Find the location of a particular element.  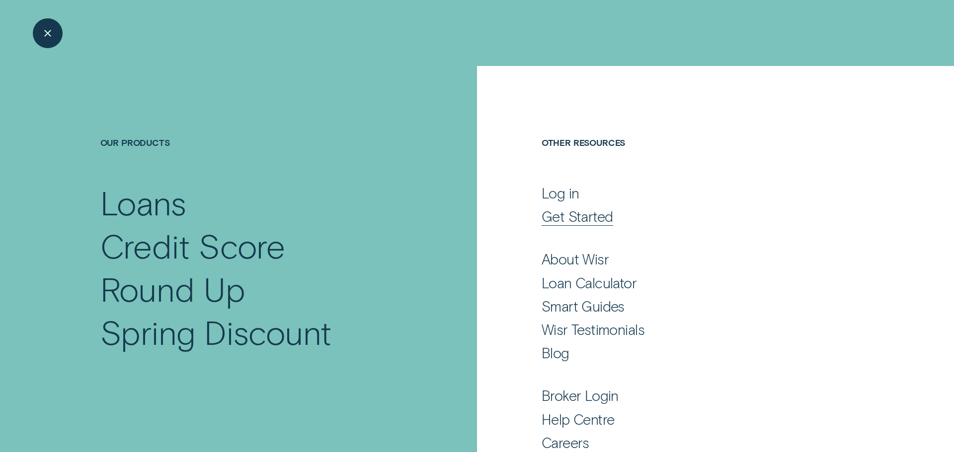

div: Spring Discount is located at coordinates (216, 332).